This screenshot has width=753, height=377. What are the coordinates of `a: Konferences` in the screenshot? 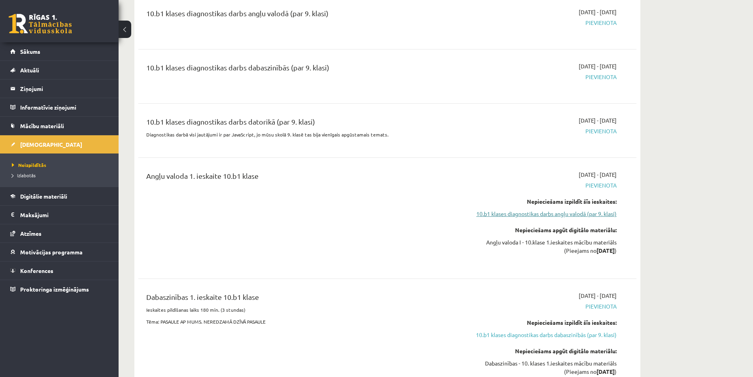 It's located at (59, 270).